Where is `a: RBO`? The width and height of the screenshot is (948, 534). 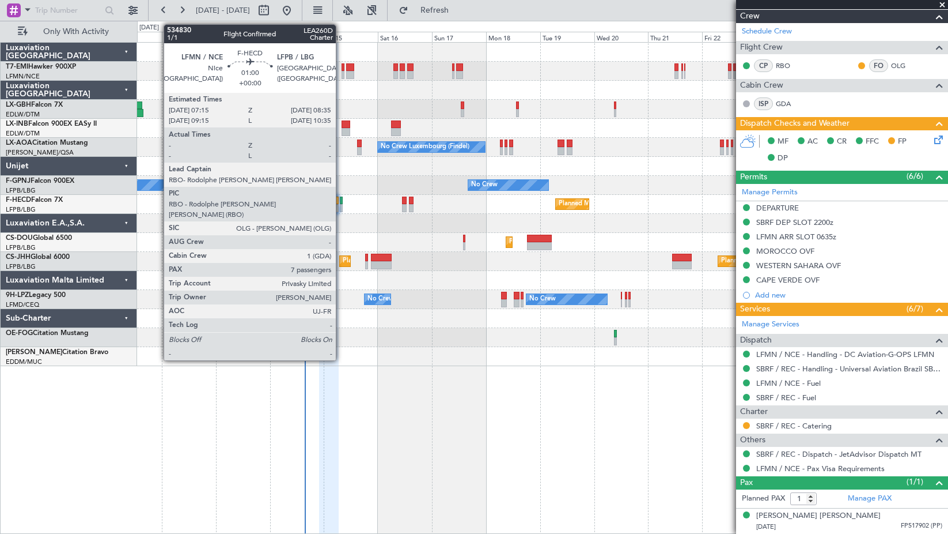 a: RBO is located at coordinates (789, 66).